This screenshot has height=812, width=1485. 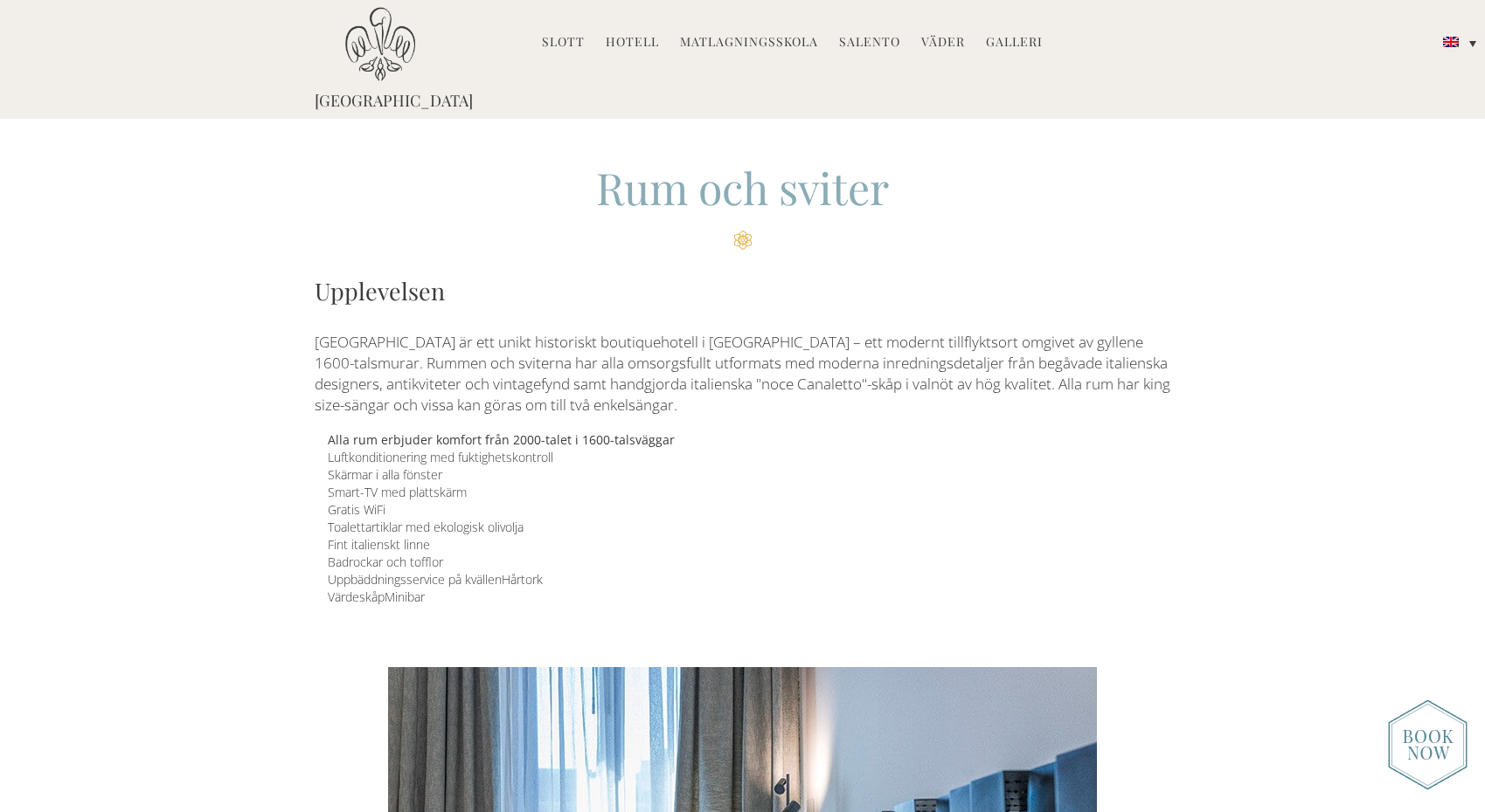 What do you see at coordinates (869, 41) in the screenshot?
I see `font: Salento` at bounding box center [869, 41].